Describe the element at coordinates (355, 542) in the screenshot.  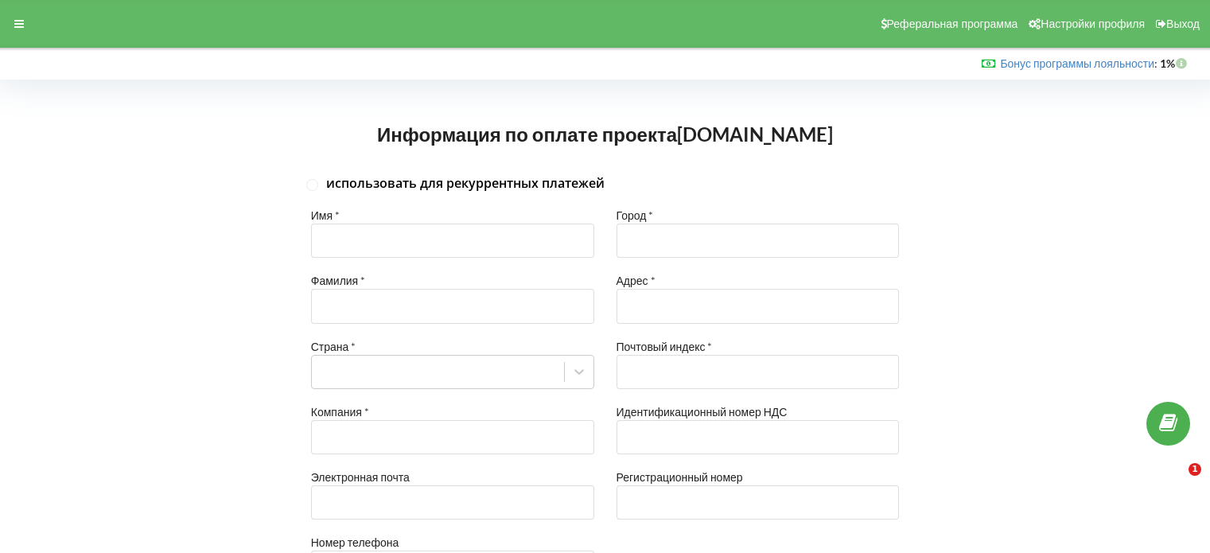
I see `span: Номер телефона` at that location.